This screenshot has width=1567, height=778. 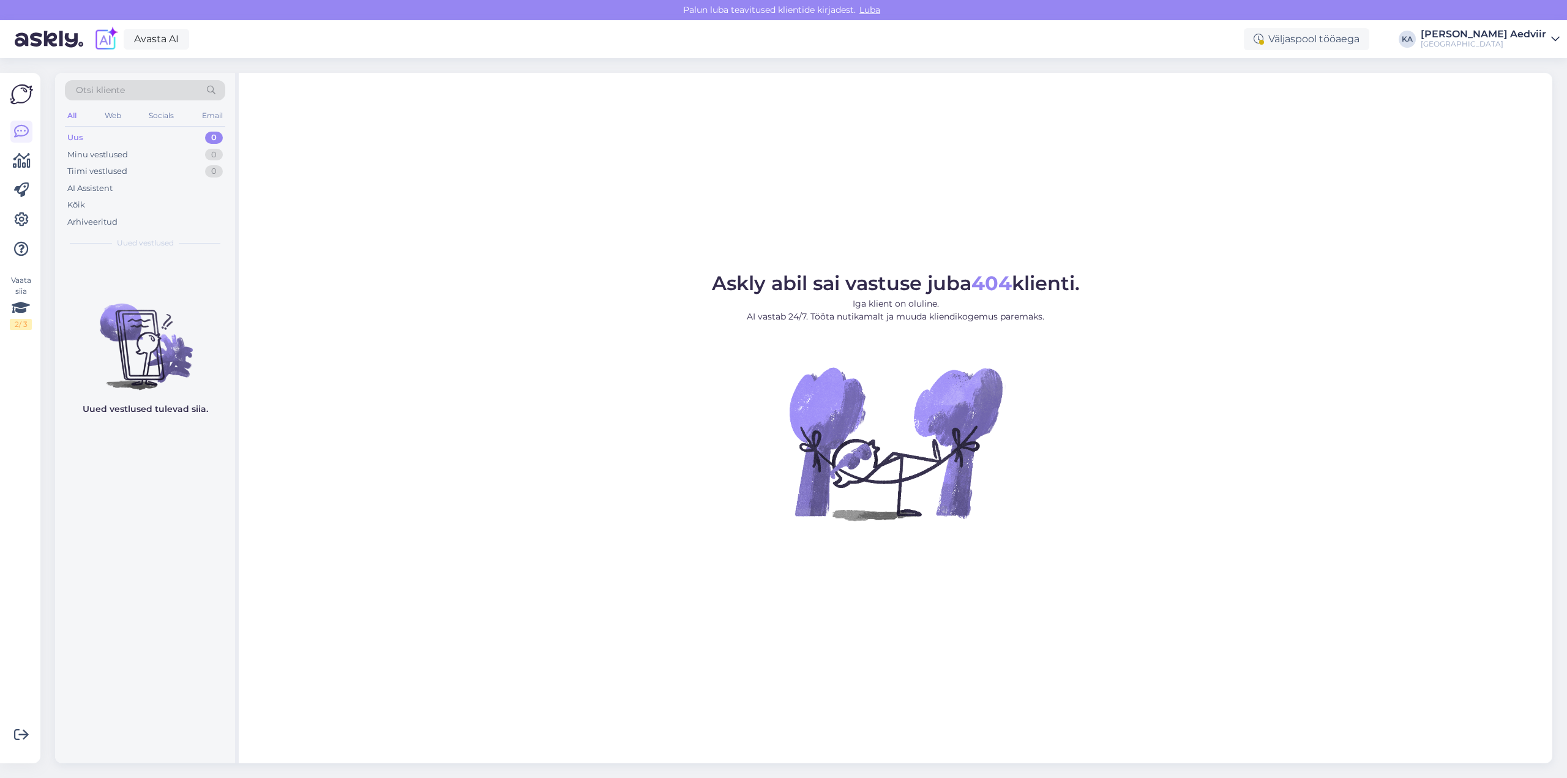 What do you see at coordinates (106, 39) in the screenshot?
I see `img: explore-ai` at bounding box center [106, 39].